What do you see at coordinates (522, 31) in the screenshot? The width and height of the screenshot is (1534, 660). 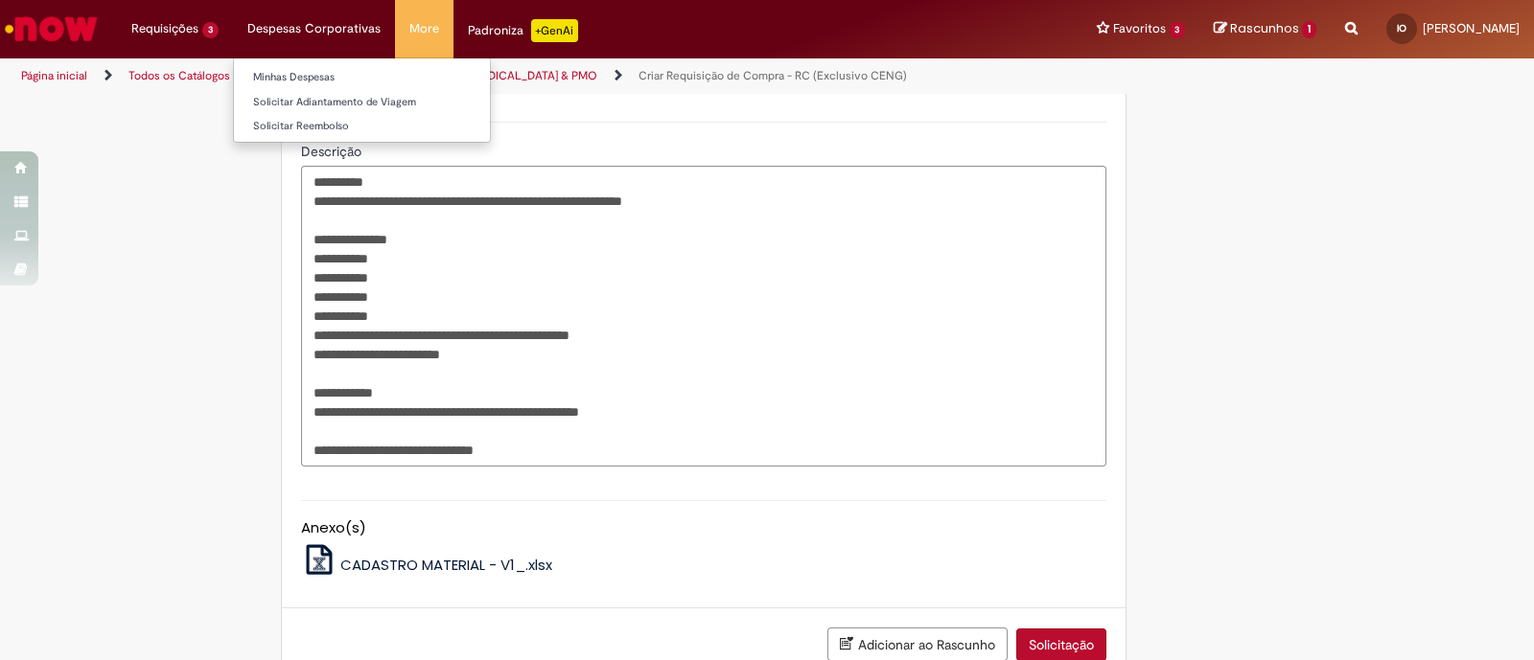 I see `div: Padroniza` at bounding box center [522, 31].